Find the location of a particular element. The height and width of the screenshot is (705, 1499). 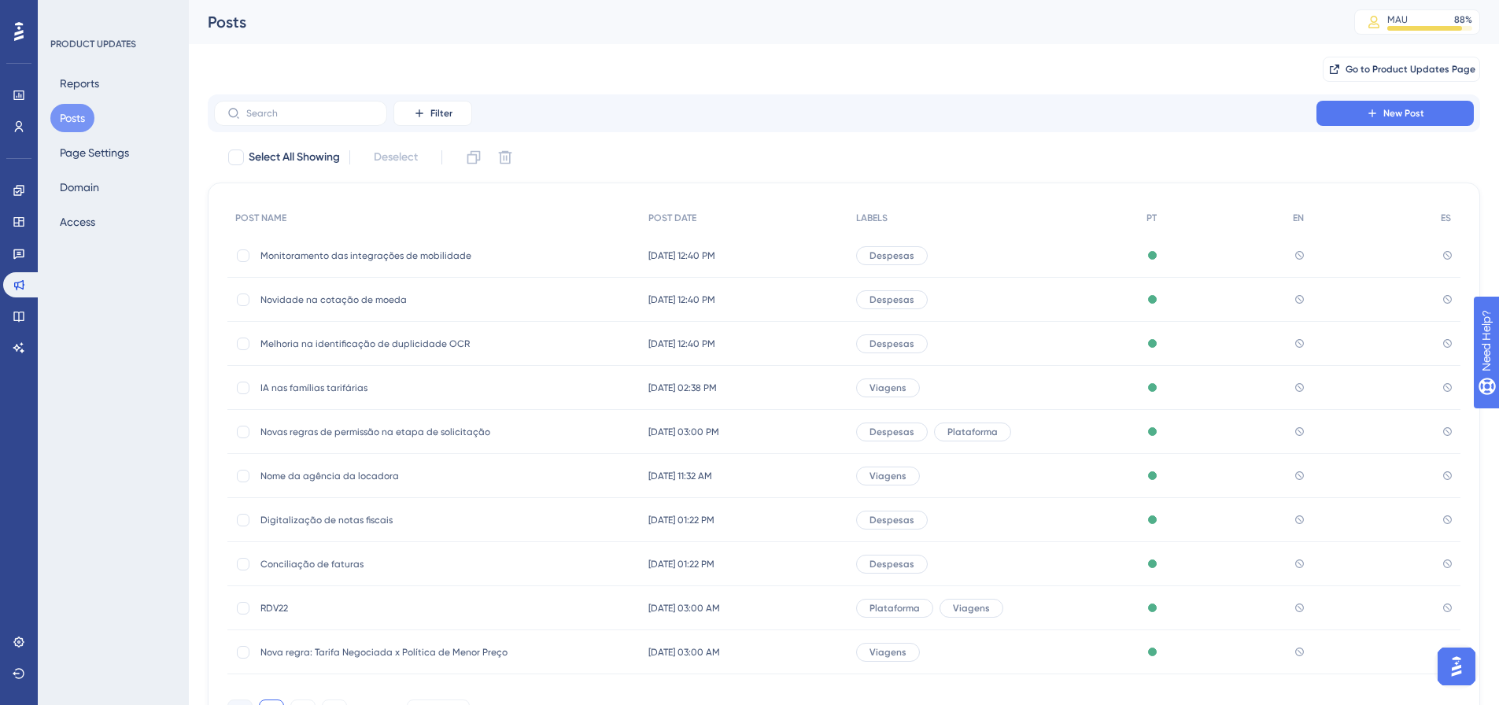

span: IA nas famílias tarifárias is located at coordinates (386, 388).